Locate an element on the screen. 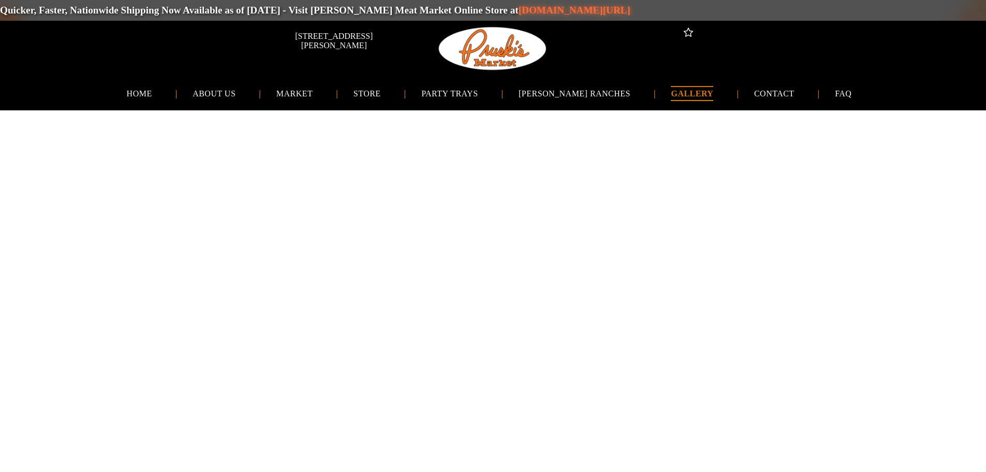 Image resolution: width=986 pixels, height=472 pixels. a: ABOUT US is located at coordinates (222, 93).